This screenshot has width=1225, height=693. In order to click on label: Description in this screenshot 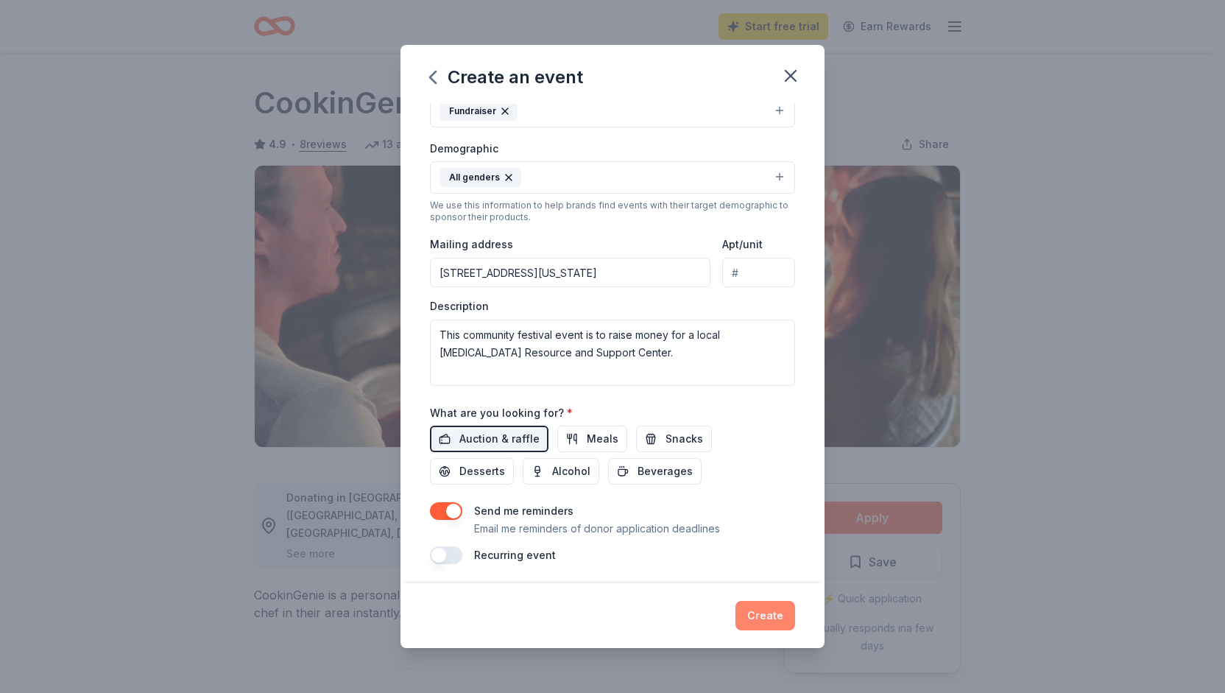, I will do `click(459, 306)`.